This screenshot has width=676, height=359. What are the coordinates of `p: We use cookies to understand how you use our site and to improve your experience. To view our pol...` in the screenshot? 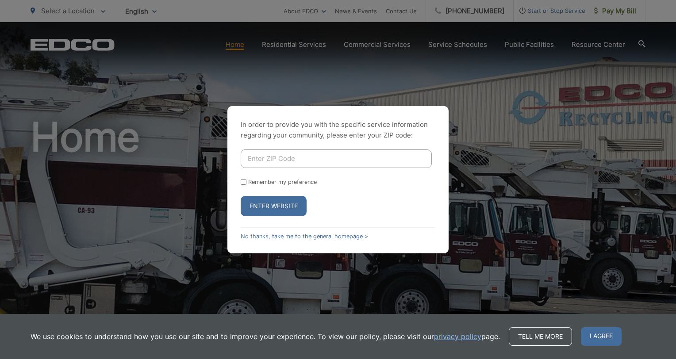 It's located at (265, 337).